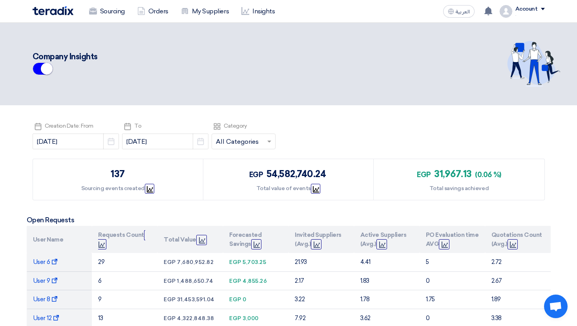  I want to click on td: 5, so click(452, 262).